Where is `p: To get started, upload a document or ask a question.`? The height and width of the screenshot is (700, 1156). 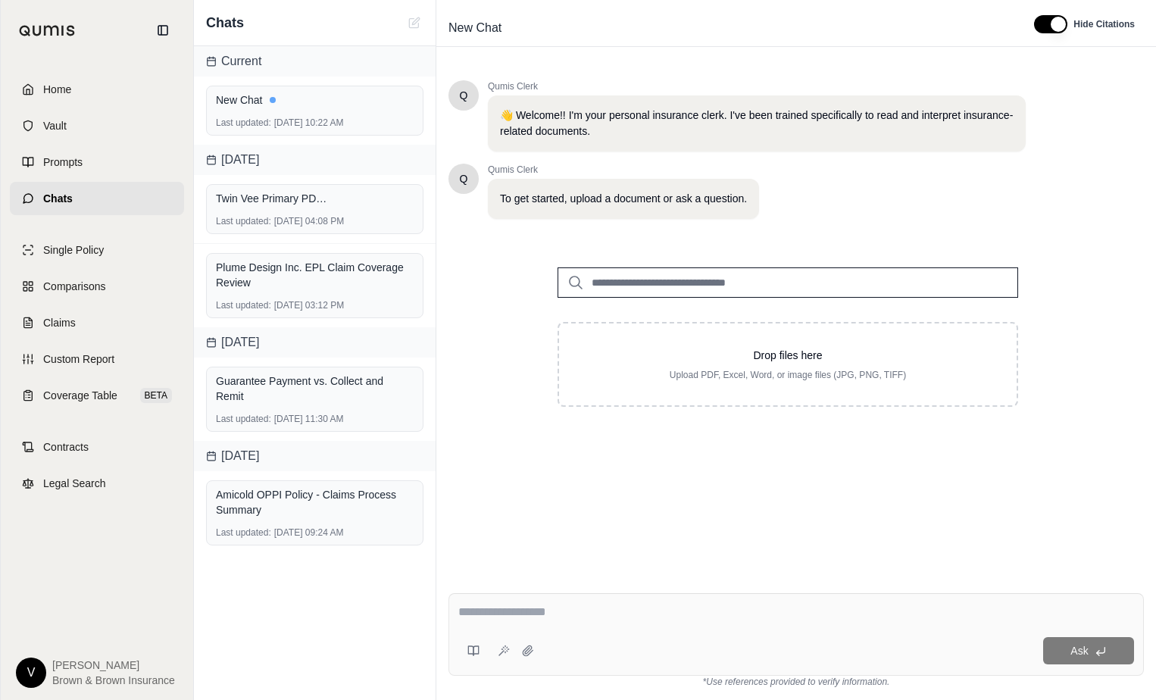 p: To get started, upload a document or ask a question. is located at coordinates (624, 199).